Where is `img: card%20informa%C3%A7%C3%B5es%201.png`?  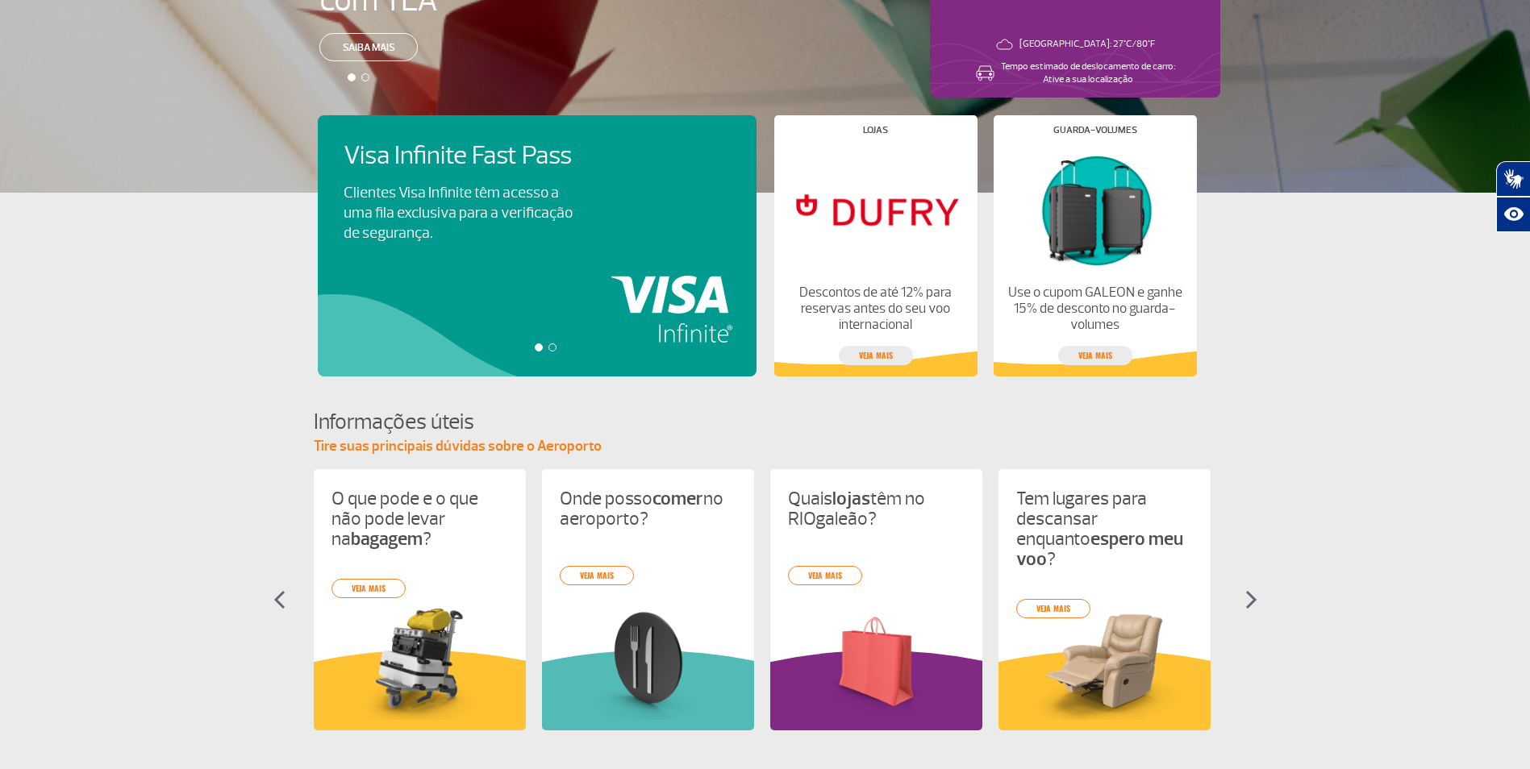
img: card%20informa%C3%A7%C3%B5es%201.png is located at coordinates (419, 662).